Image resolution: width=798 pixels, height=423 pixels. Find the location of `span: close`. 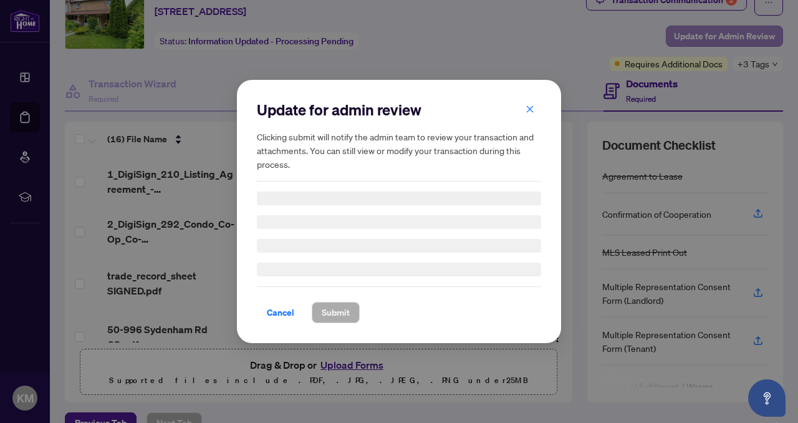

span: close is located at coordinates (530, 109).